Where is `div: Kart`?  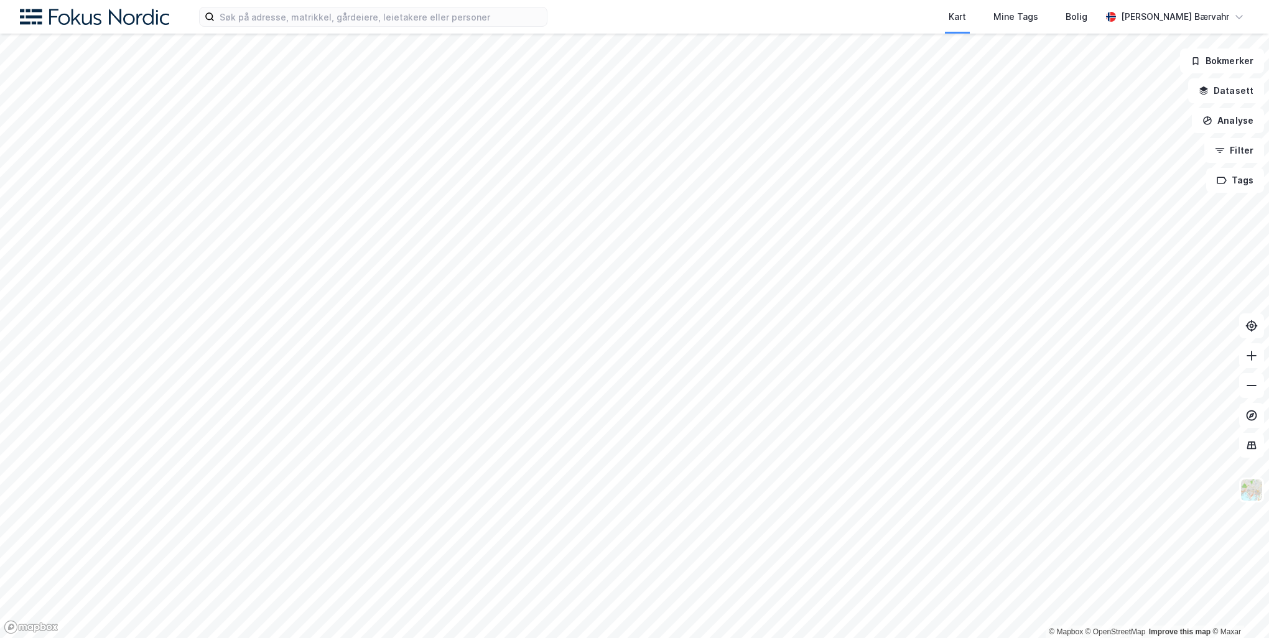
div: Kart is located at coordinates (957, 17).